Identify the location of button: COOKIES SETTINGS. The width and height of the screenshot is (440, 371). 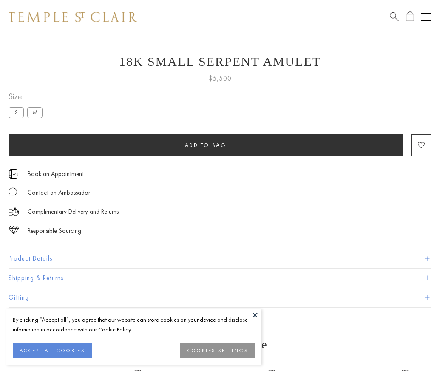
(218, 351).